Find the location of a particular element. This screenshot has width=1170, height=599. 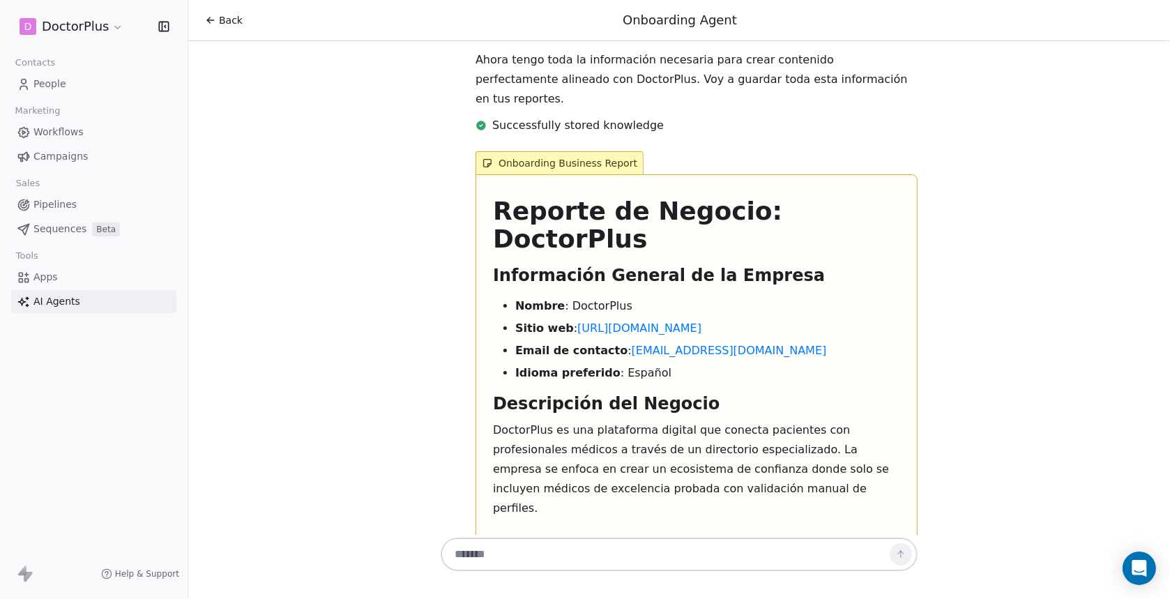

a: AI Agents is located at coordinates (93, 301).